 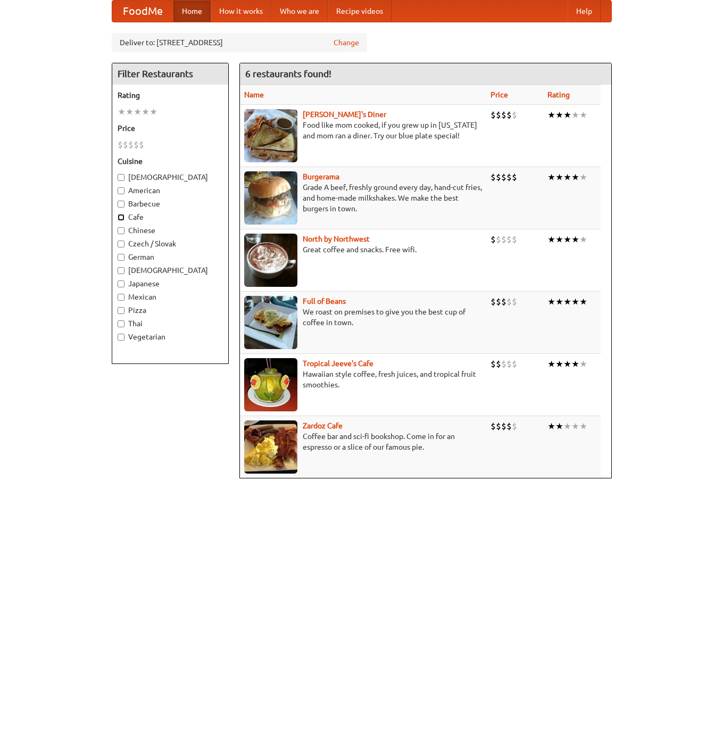 What do you see at coordinates (121, 204) in the screenshot?
I see `input: Barbecue` at bounding box center [121, 204].